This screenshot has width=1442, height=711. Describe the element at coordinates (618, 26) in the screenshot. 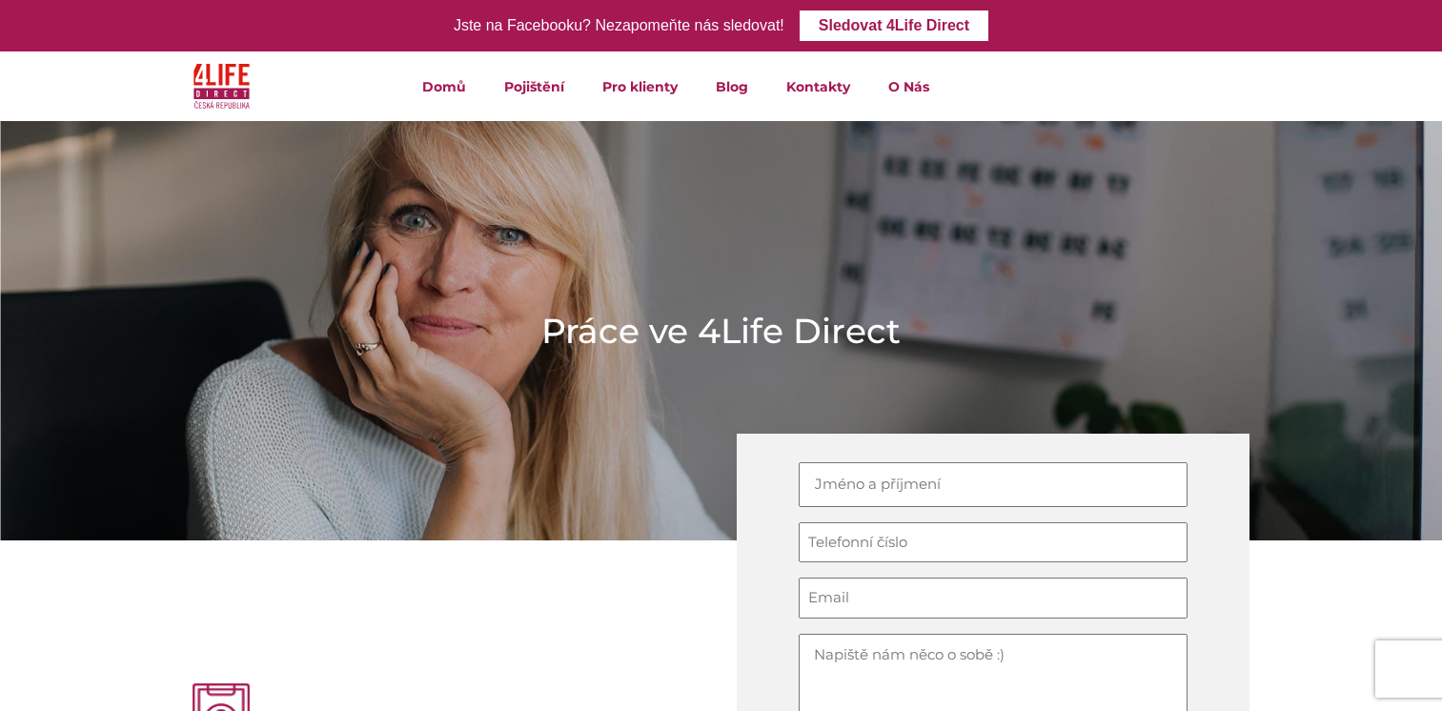

I see `div: Jste na Facebooku? Nezapomeňte nás sledovat!` at that location.